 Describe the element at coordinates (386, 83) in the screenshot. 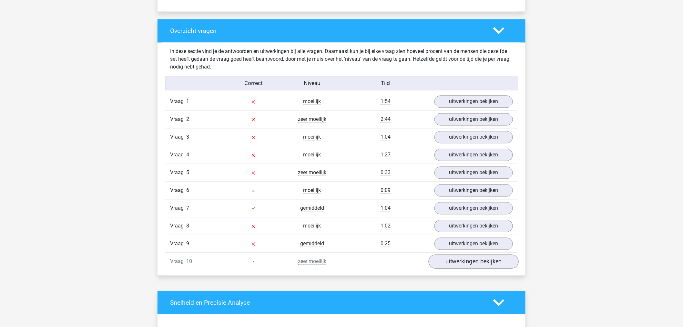

I see `div: Tijd` at that location.